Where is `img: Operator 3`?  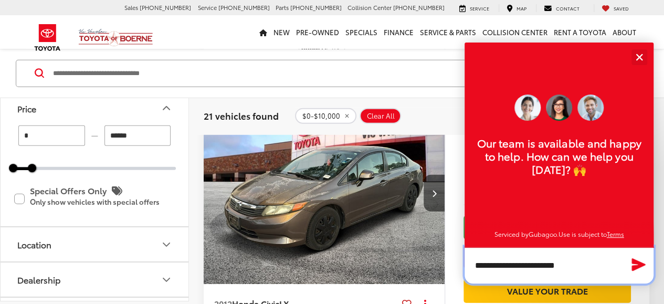 img: Operator 3 is located at coordinates (591, 108).